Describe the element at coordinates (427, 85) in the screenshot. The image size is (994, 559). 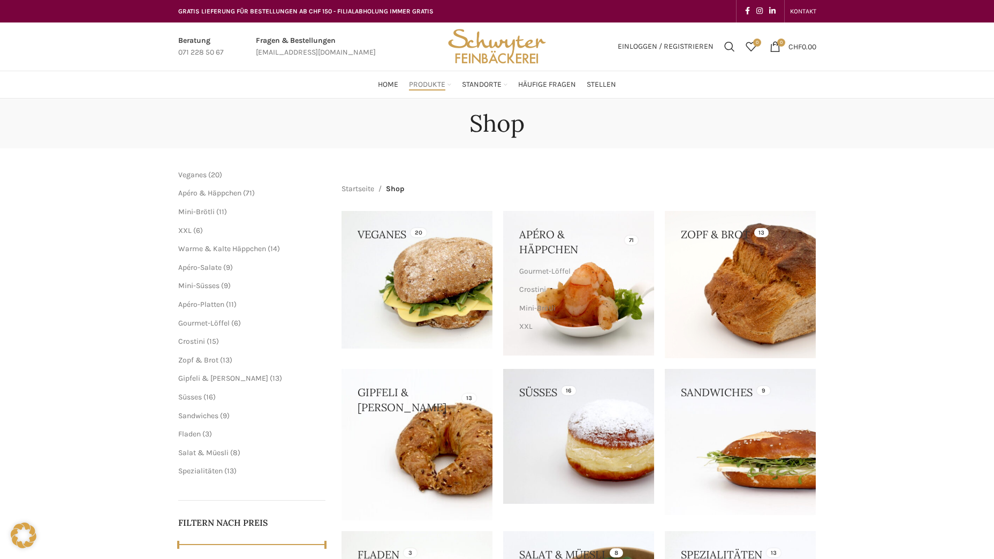
I see `span: Produkte` at that location.